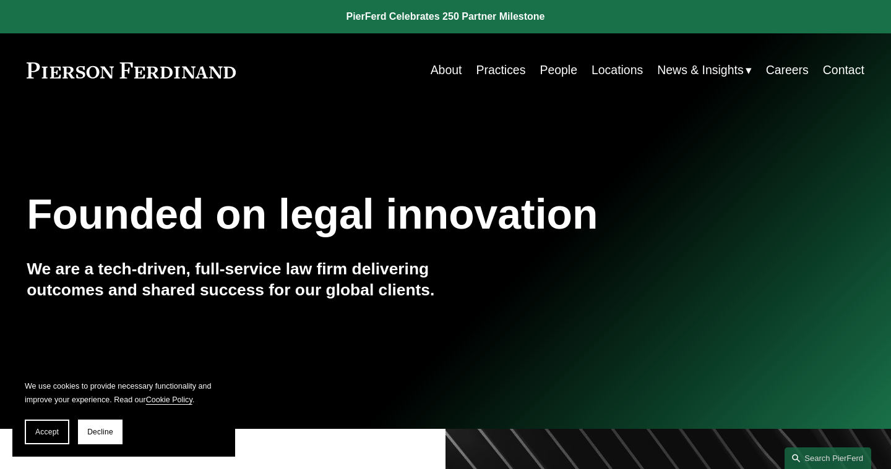 The image size is (891, 469). I want to click on span: Accept, so click(47, 432).